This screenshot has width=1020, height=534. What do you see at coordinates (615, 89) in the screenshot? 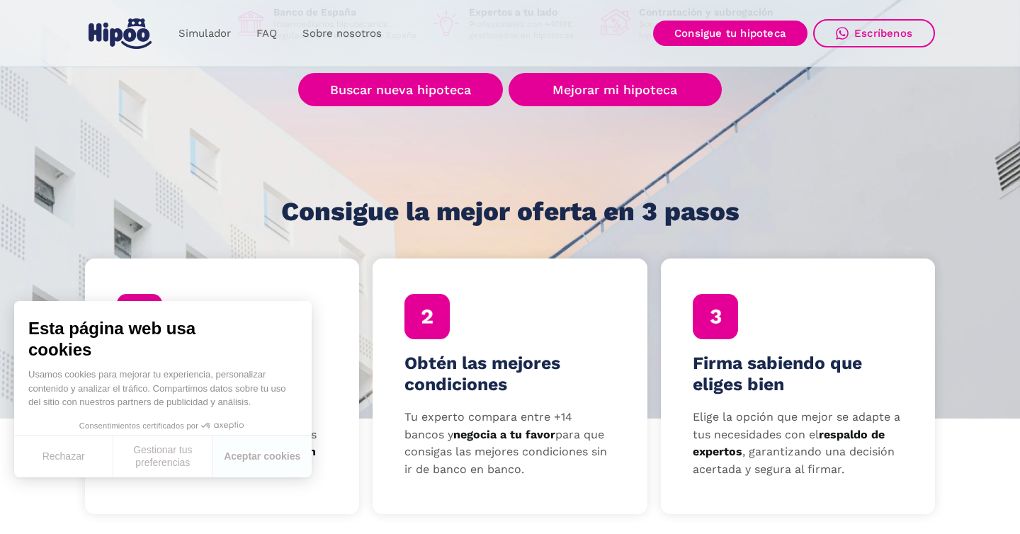
I see `a: Mejorar mi hipoteca` at bounding box center [615, 89].